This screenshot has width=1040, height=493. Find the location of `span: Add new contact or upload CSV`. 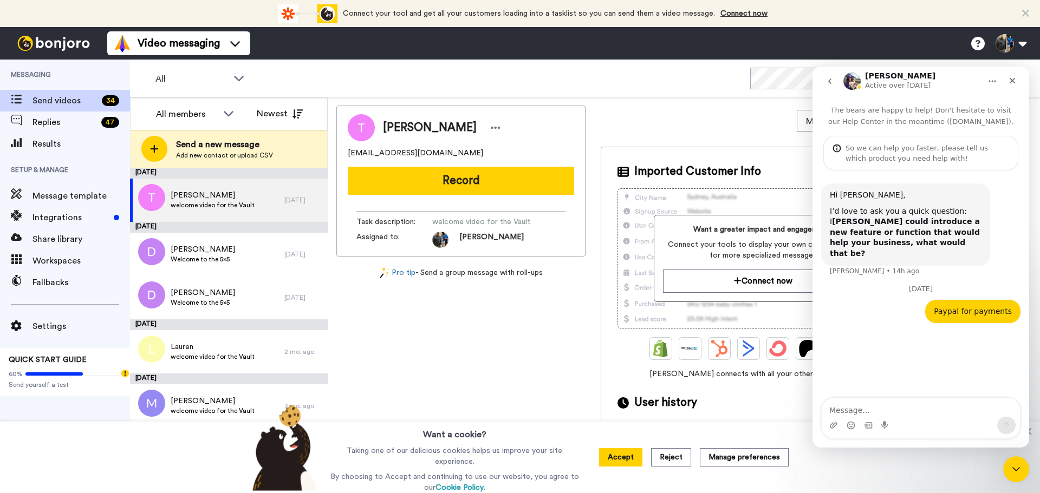

span: Add new contact or upload CSV is located at coordinates (224, 155).